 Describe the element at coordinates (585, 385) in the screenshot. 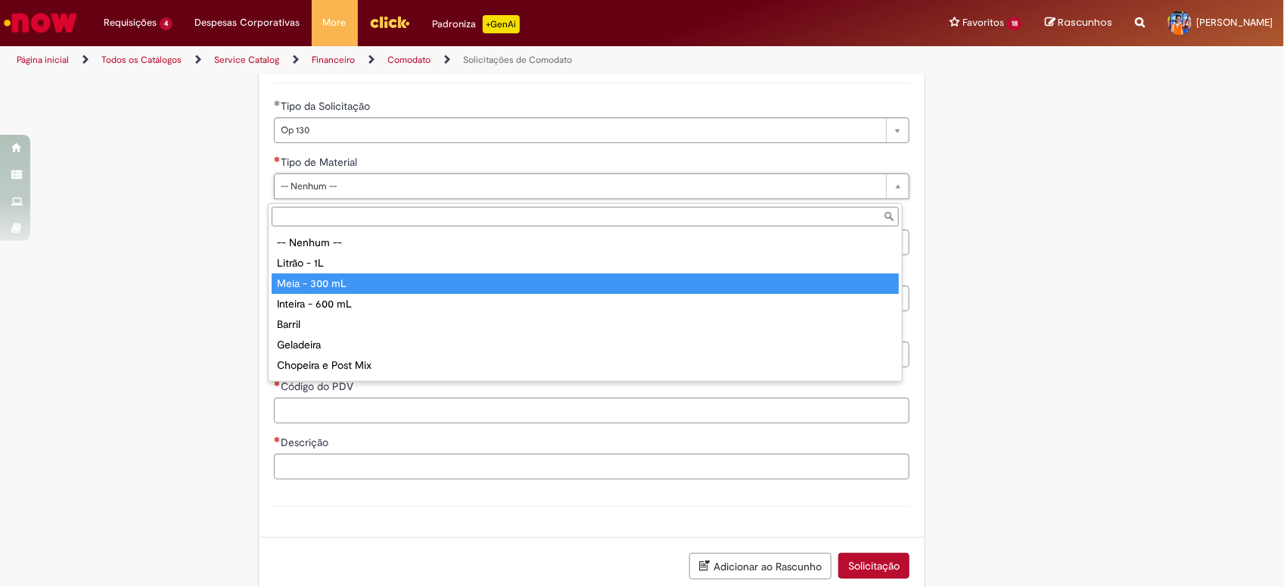

I see `div: Long Neck retornável` at that location.